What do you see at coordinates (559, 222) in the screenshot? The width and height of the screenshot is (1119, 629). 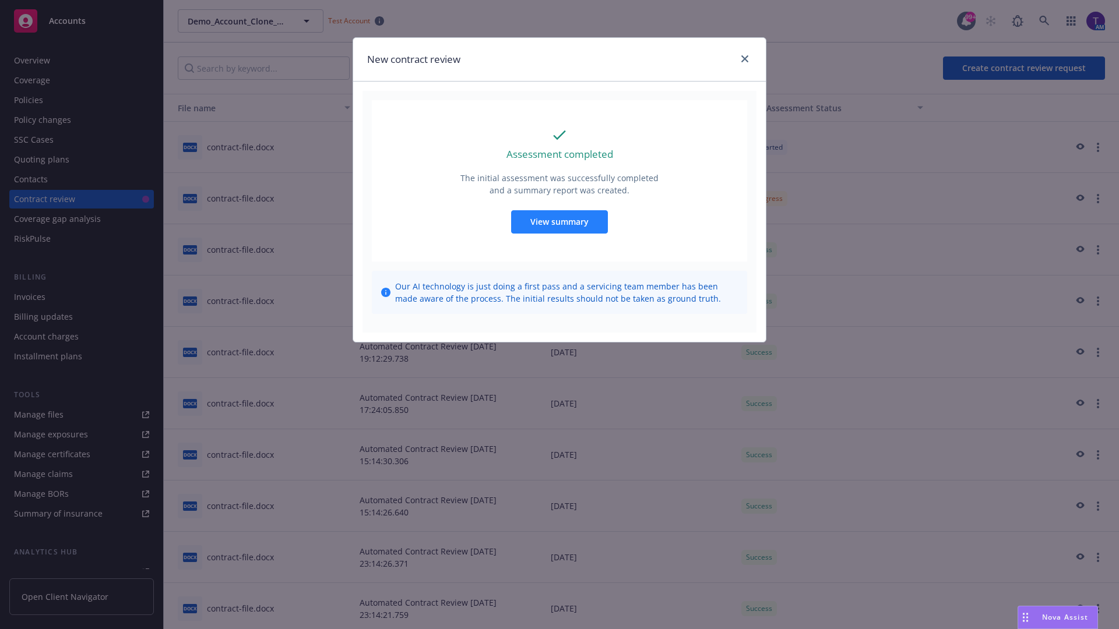 I see `button: View summary` at bounding box center [559, 222].